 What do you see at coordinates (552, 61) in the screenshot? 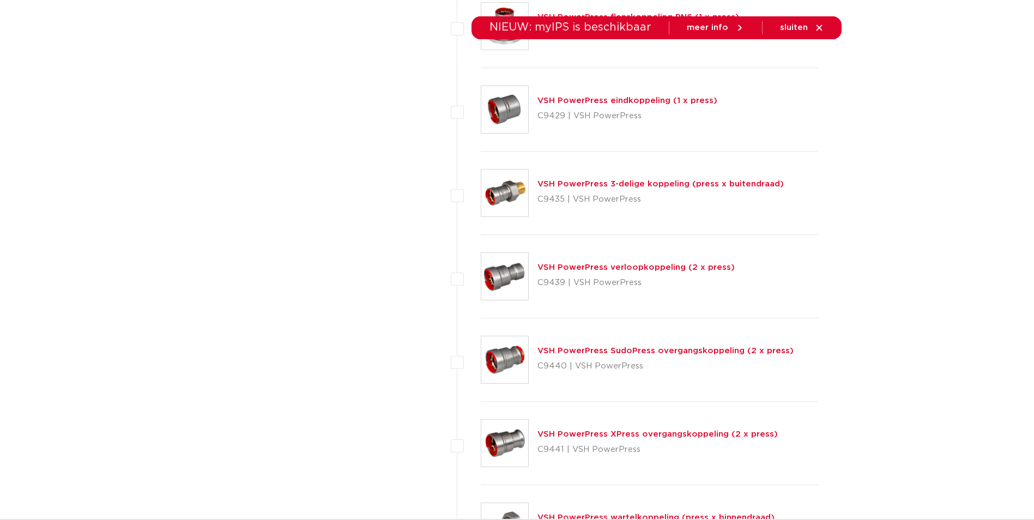
I see `nav: Menu` at bounding box center [552, 61].